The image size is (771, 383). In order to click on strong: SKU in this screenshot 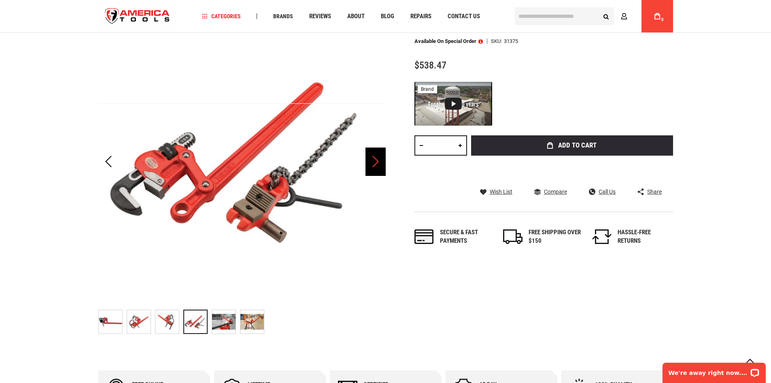, I will do `click(498, 41)`.